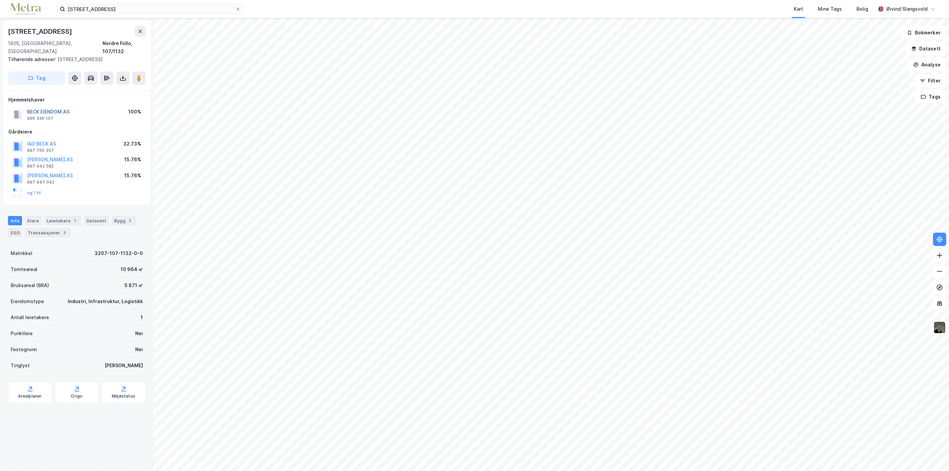 The image size is (949, 471). What do you see at coordinates (124, 396) in the screenshot?
I see `div: Miljøstatus` at bounding box center [124, 396].